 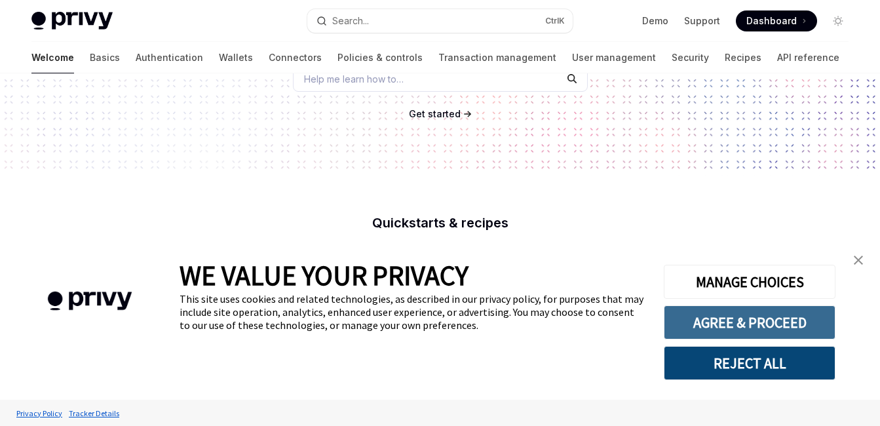 I want to click on a: Get started, so click(x=434, y=114).